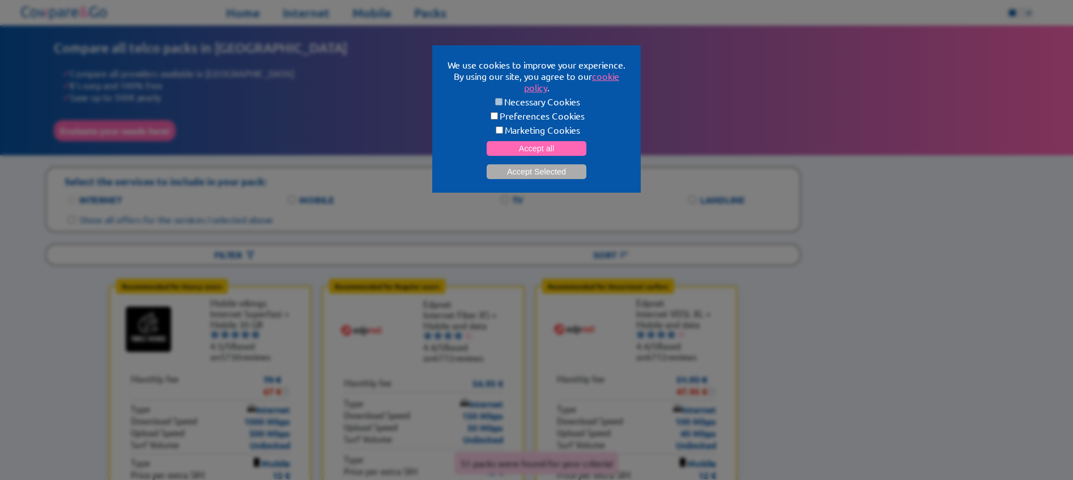 The height and width of the screenshot is (480, 1073). What do you see at coordinates (536, 148) in the screenshot?
I see `button: Accept all` at bounding box center [536, 148].